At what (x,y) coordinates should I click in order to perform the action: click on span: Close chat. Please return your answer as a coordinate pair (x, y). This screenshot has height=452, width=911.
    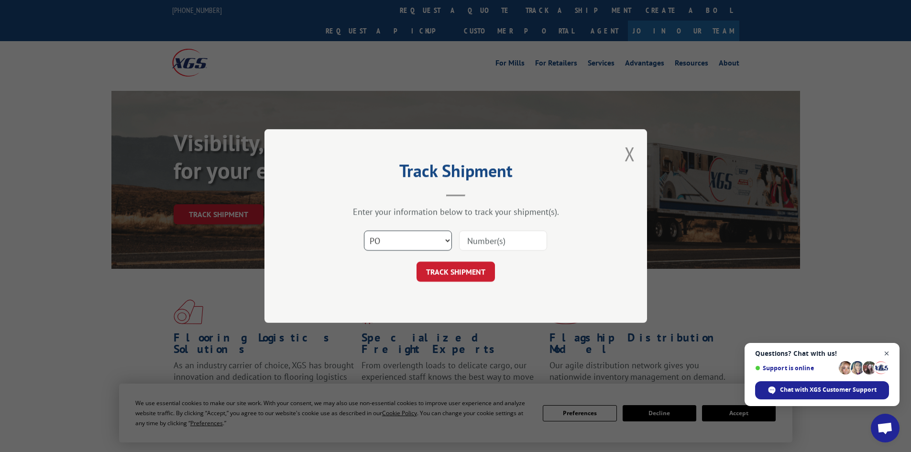
    Looking at the image, I should click on (887, 354).